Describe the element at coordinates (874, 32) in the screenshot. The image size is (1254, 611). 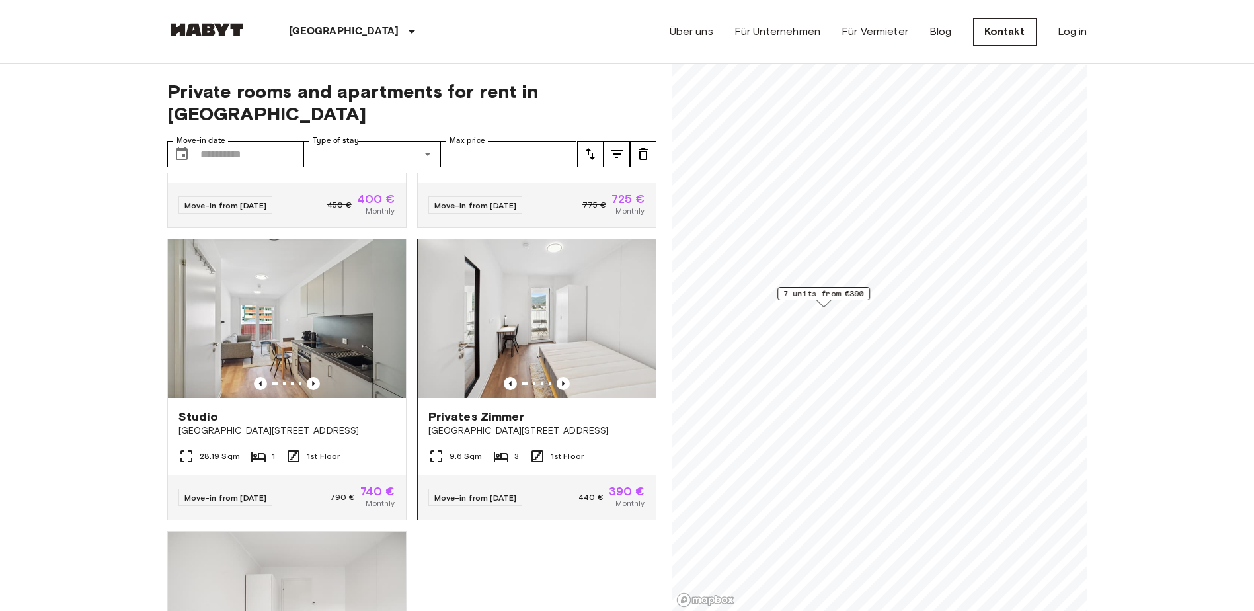
I see `a: Für Vermieter` at that location.